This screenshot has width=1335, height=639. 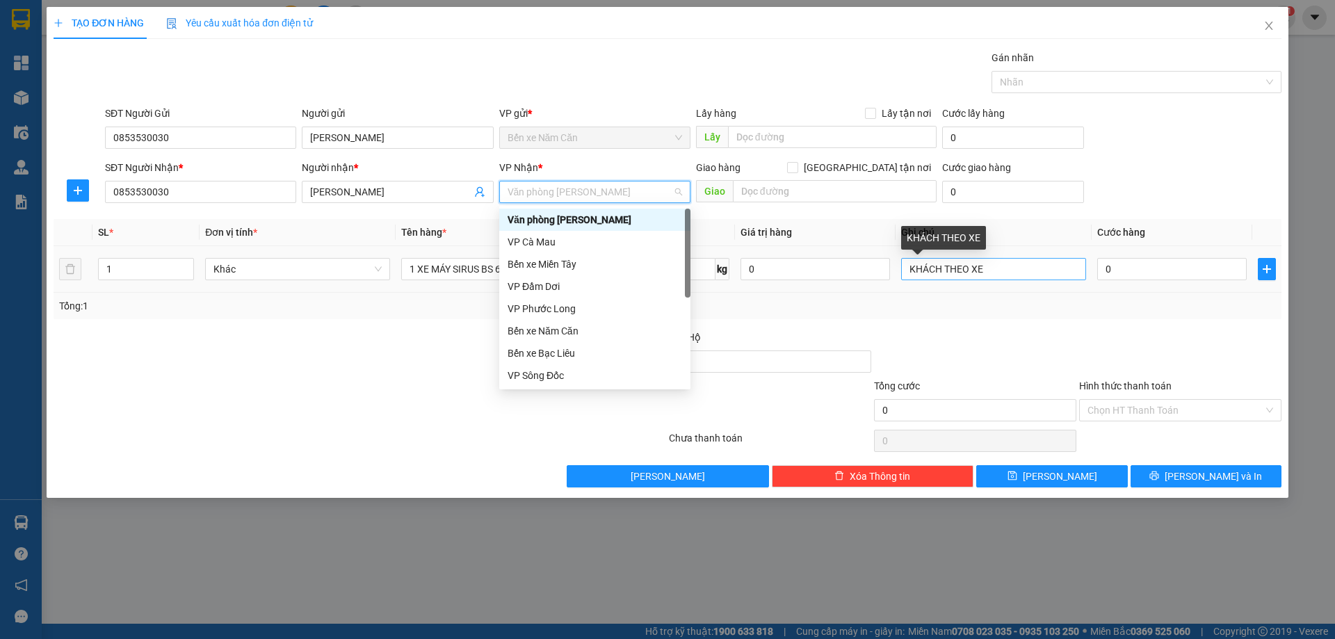 I want to click on span: close, so click(x=1269, y=26).